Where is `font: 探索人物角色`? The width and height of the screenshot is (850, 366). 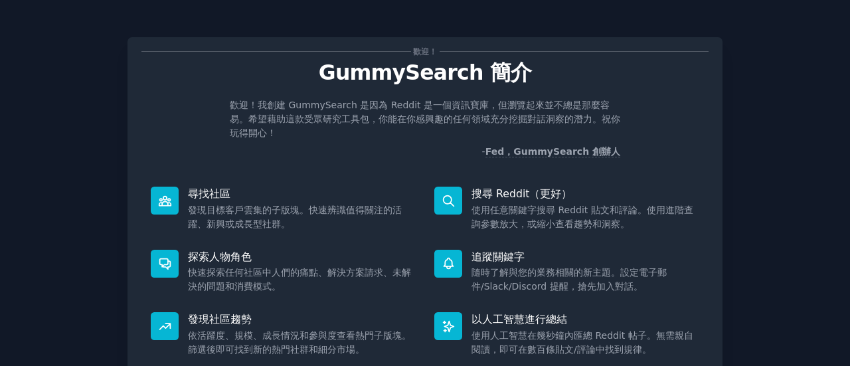 font: 探索人物角色 is located at coordinates (220, 256).